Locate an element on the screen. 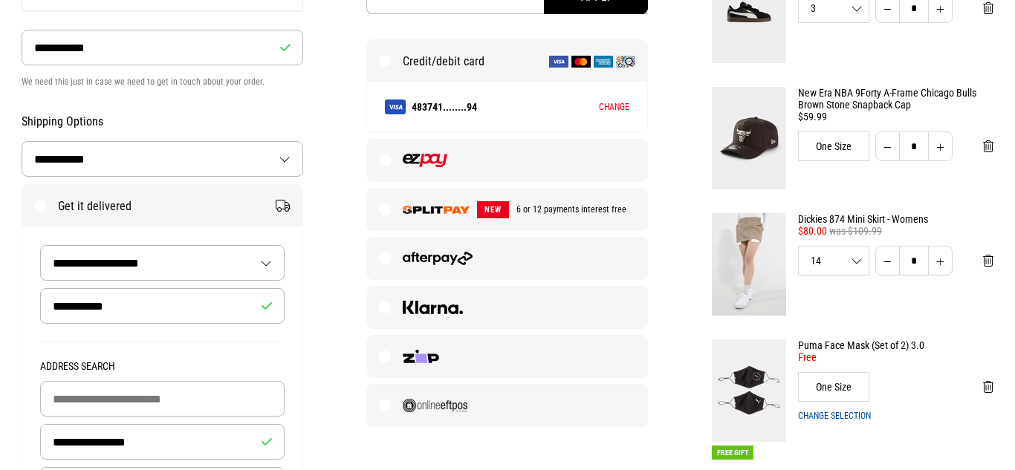 Image resolution: width=1015 pixels, height=470 pixels. img: Q Card is located at coordinates (626, 62).